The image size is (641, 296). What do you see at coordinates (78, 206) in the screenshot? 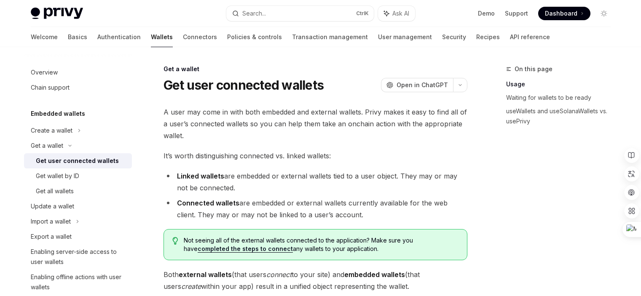
I see `a: Update a wallet` at bounding box center [78, 206].